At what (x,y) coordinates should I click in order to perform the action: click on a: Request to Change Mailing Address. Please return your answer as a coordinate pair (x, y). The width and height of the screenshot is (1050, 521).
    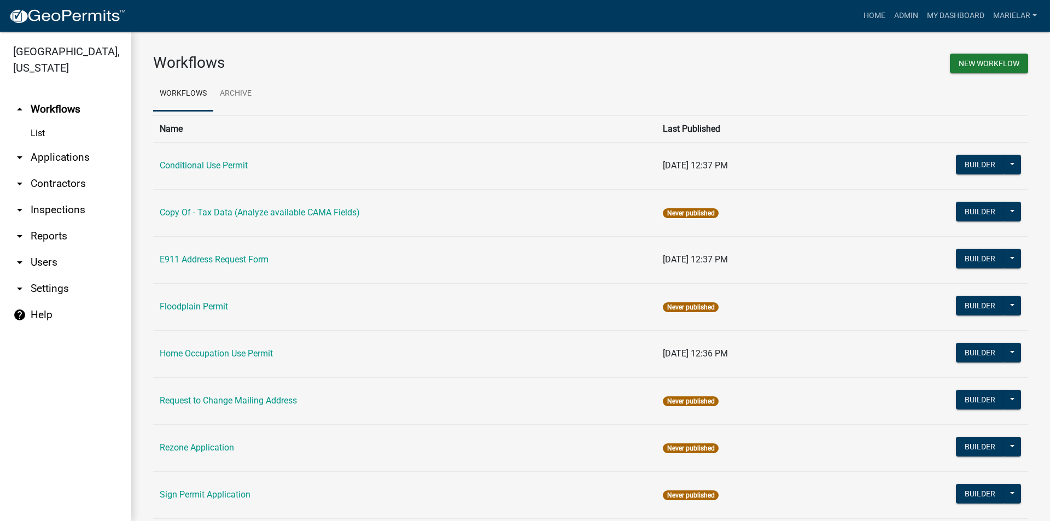
    Looking at the image, I should click on (228, 400).